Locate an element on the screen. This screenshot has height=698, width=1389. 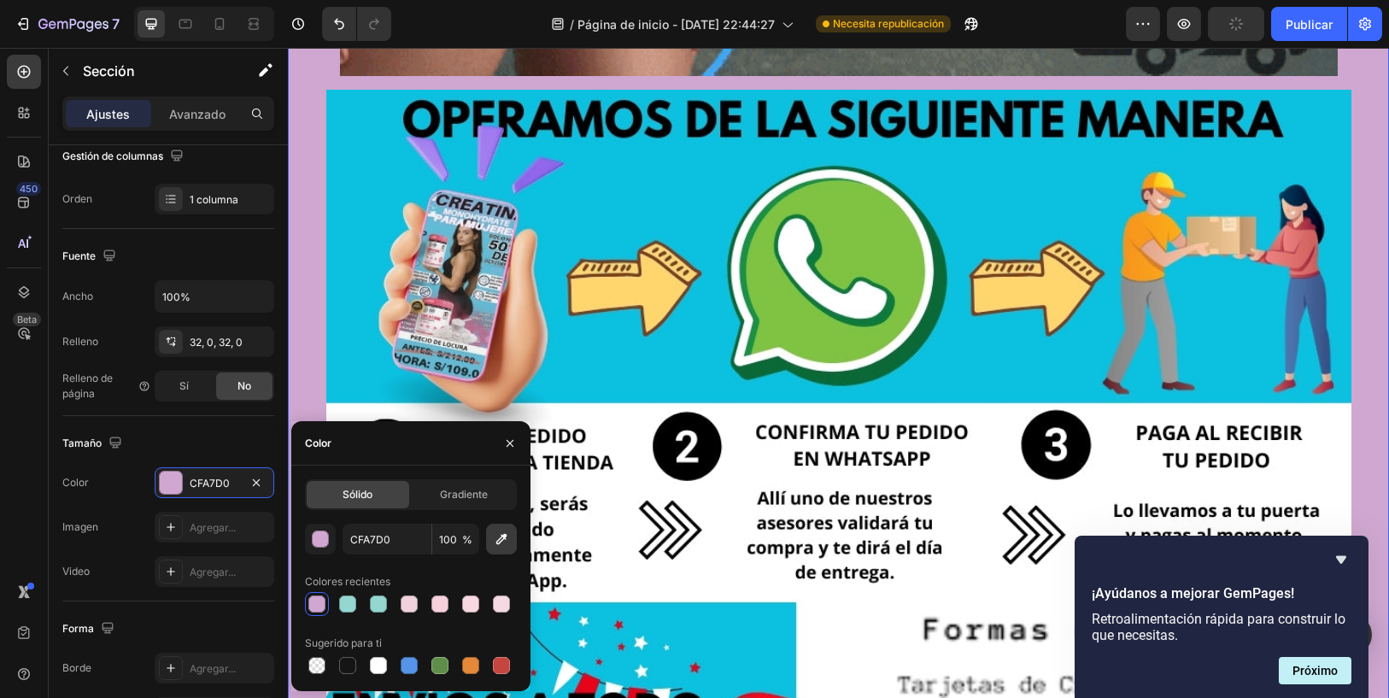
font: 32, 0, 32, 0 is located at coordinates (216, 342).